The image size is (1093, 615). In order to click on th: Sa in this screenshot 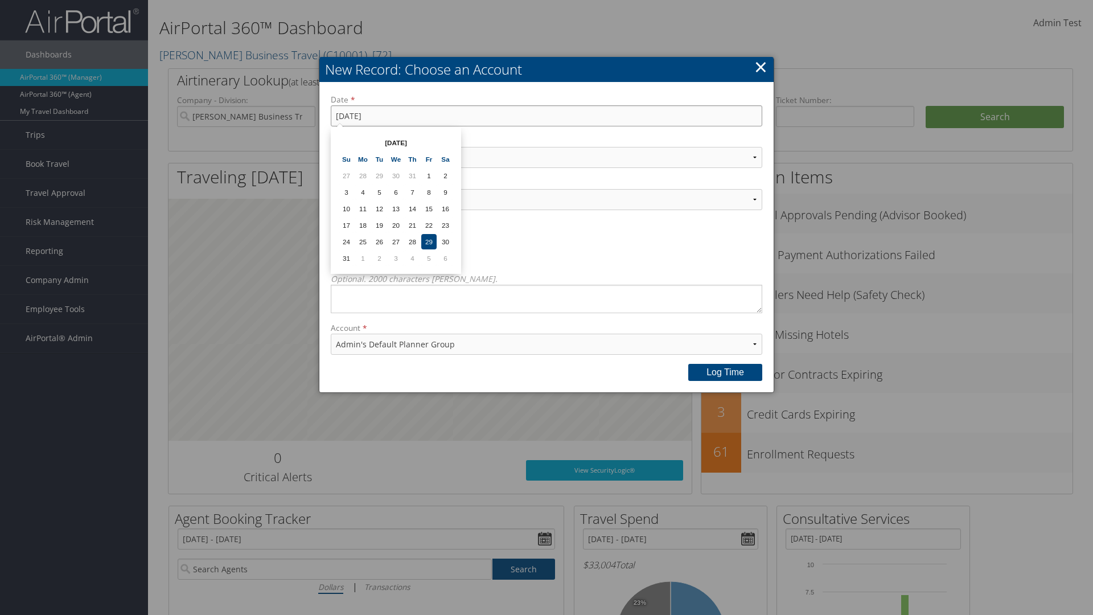, I will do `click(445, 159)`.